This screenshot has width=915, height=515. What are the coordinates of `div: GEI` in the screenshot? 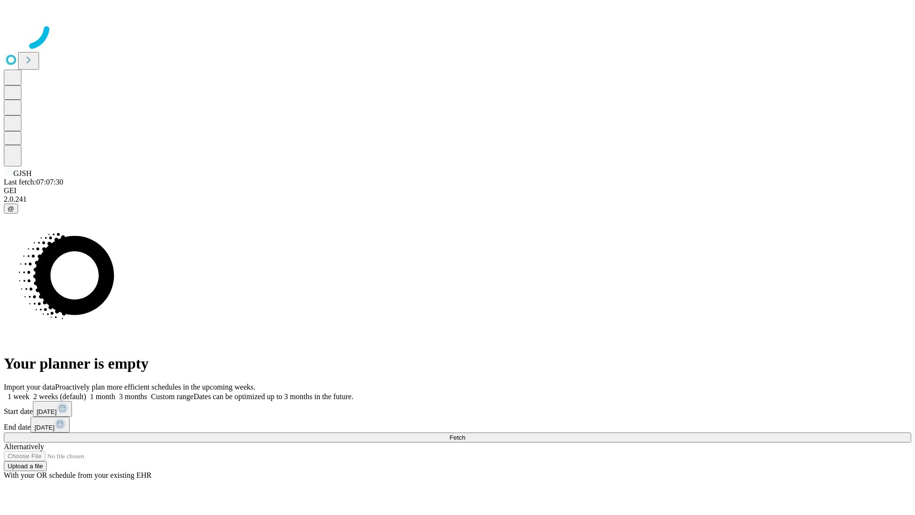 It's located at (458, 191).